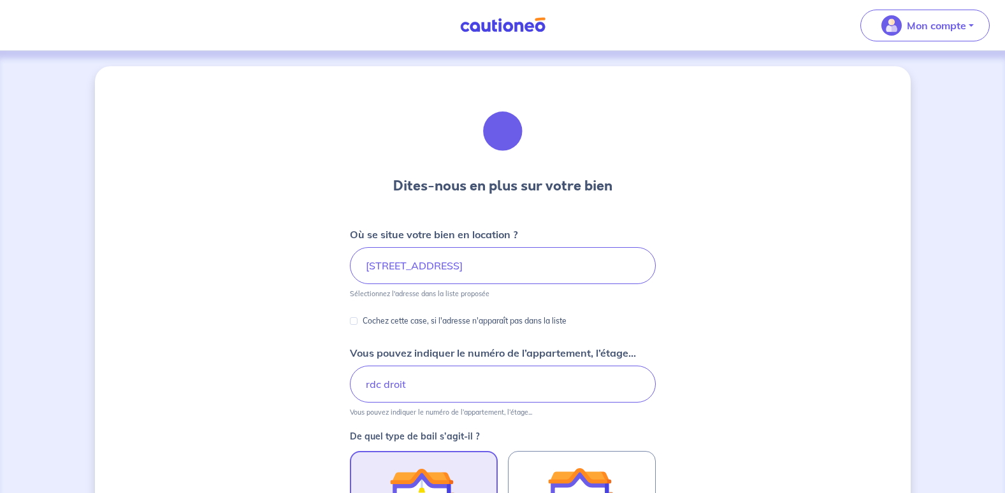 The width and height of the screenshot is (1005, 493). Describe the element at coordinates (503, 384) in the screenshot. I see `input: Appartement 2` at that location.